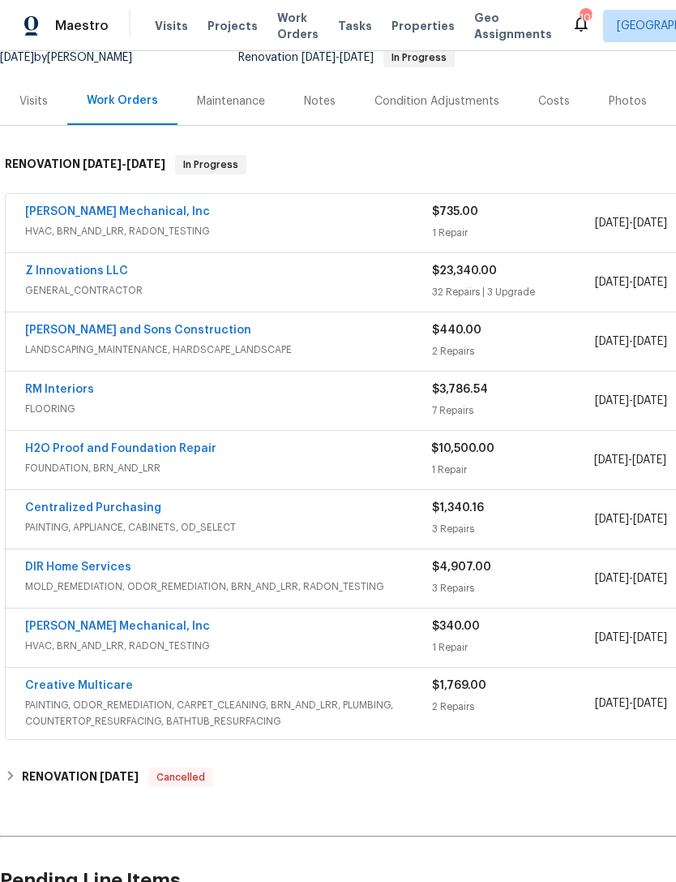  I want to click on span: MOLD_REMEDIATION, ODOR_REMEDIATION, BRN_AND_LRR, RADON_TESTING, so click(229, 586).